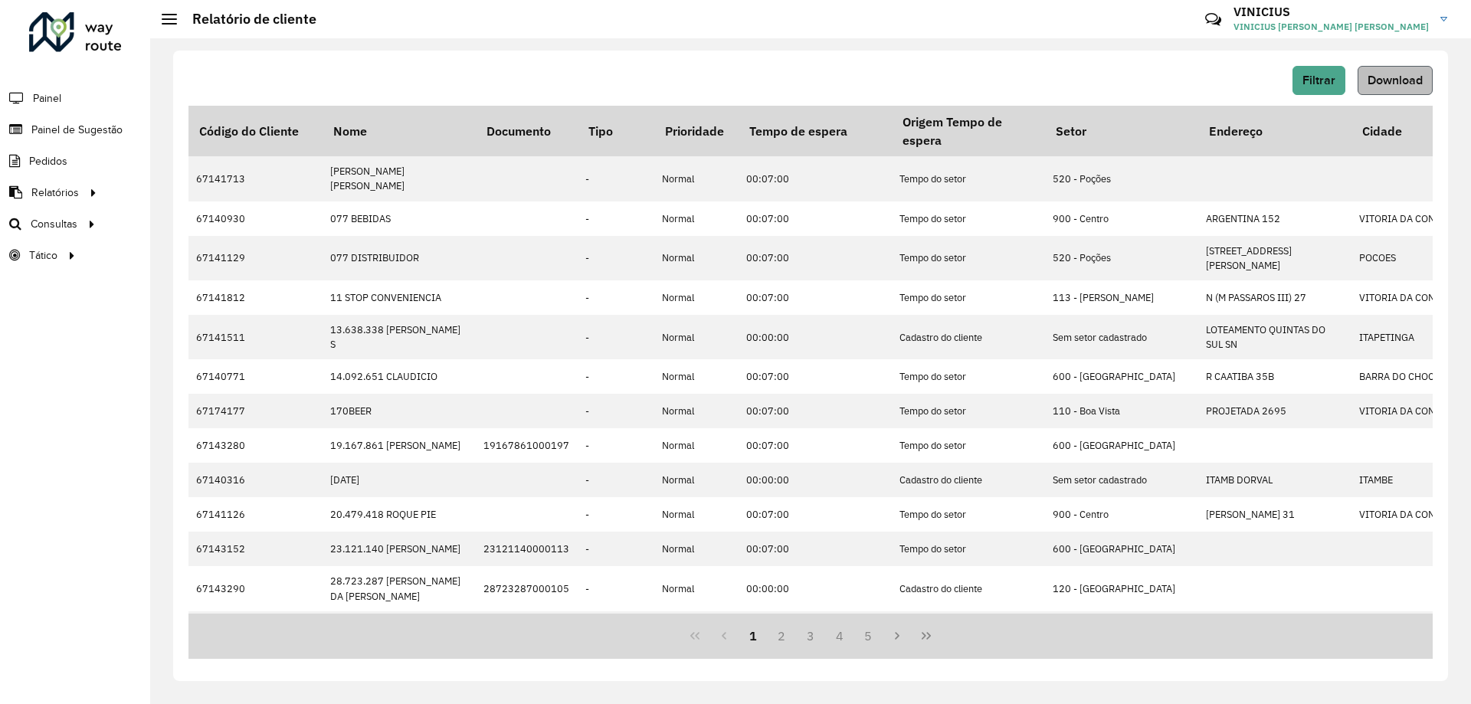 The height and width of the screenshot is (704, 1471). I want to click on td: 67141812, so click(255, 297).